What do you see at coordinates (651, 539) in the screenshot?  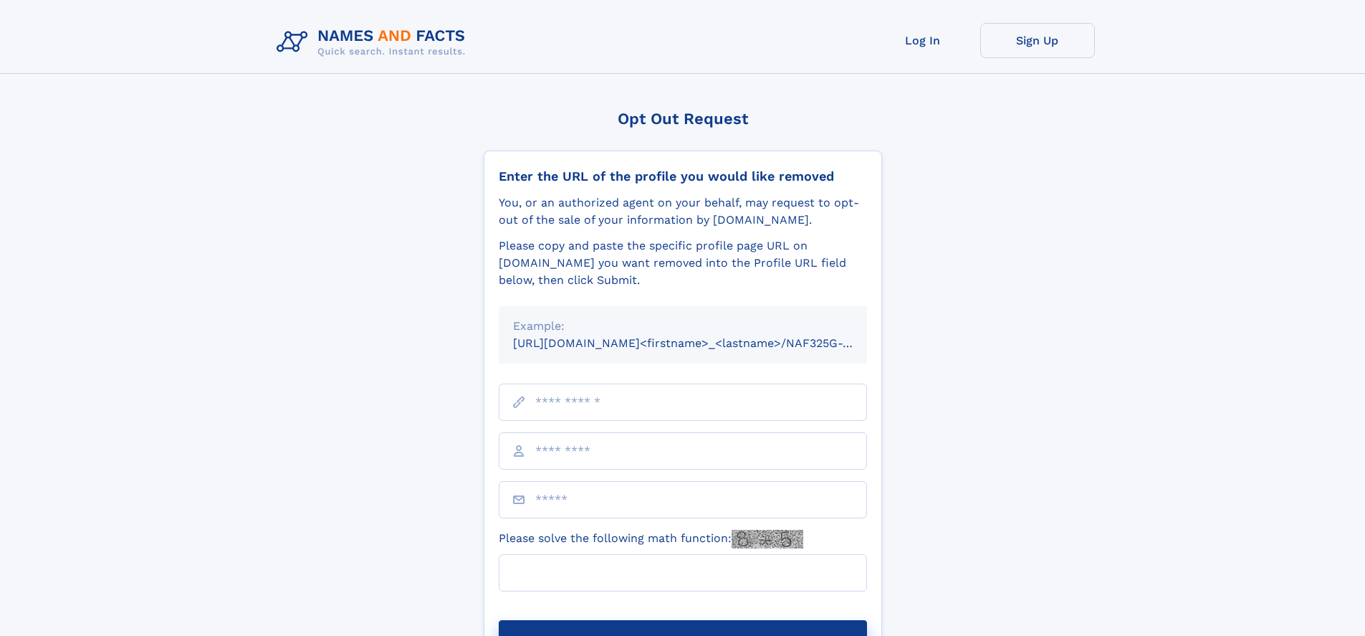 I see `label: Please solve the following math function:` at bounding box center [651, 539].